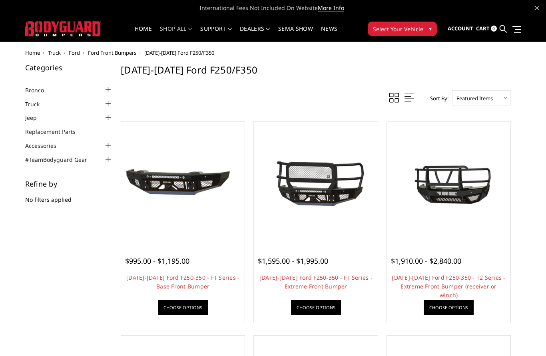 This screenshot has width=546, height=356. I want to click on a: Account, so click(460, 29).